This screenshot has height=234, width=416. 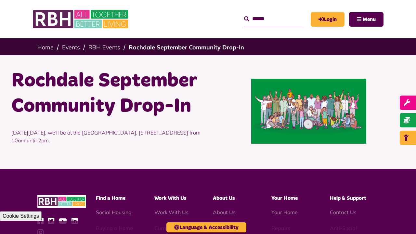 What do you see at coordinates (171, 212) in the screenshot?
I see `a: Work With Us` at bounding box center [171, 212].